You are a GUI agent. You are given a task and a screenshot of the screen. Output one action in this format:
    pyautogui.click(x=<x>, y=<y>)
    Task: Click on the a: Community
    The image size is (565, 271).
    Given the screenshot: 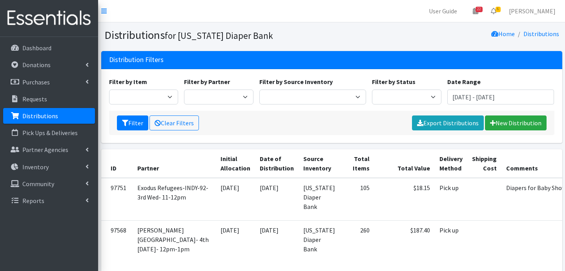 What is the action you would take?
    pyautogui.click(x=49, y=184)
    